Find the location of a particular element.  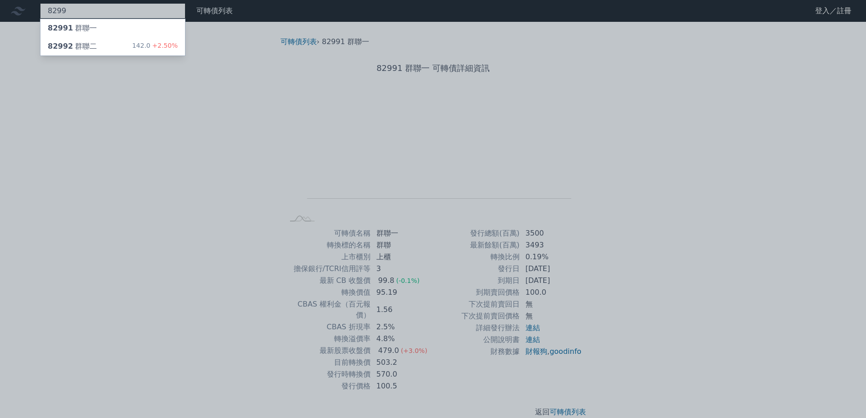

div: 群聯一 is located at coordinates (72, 28).